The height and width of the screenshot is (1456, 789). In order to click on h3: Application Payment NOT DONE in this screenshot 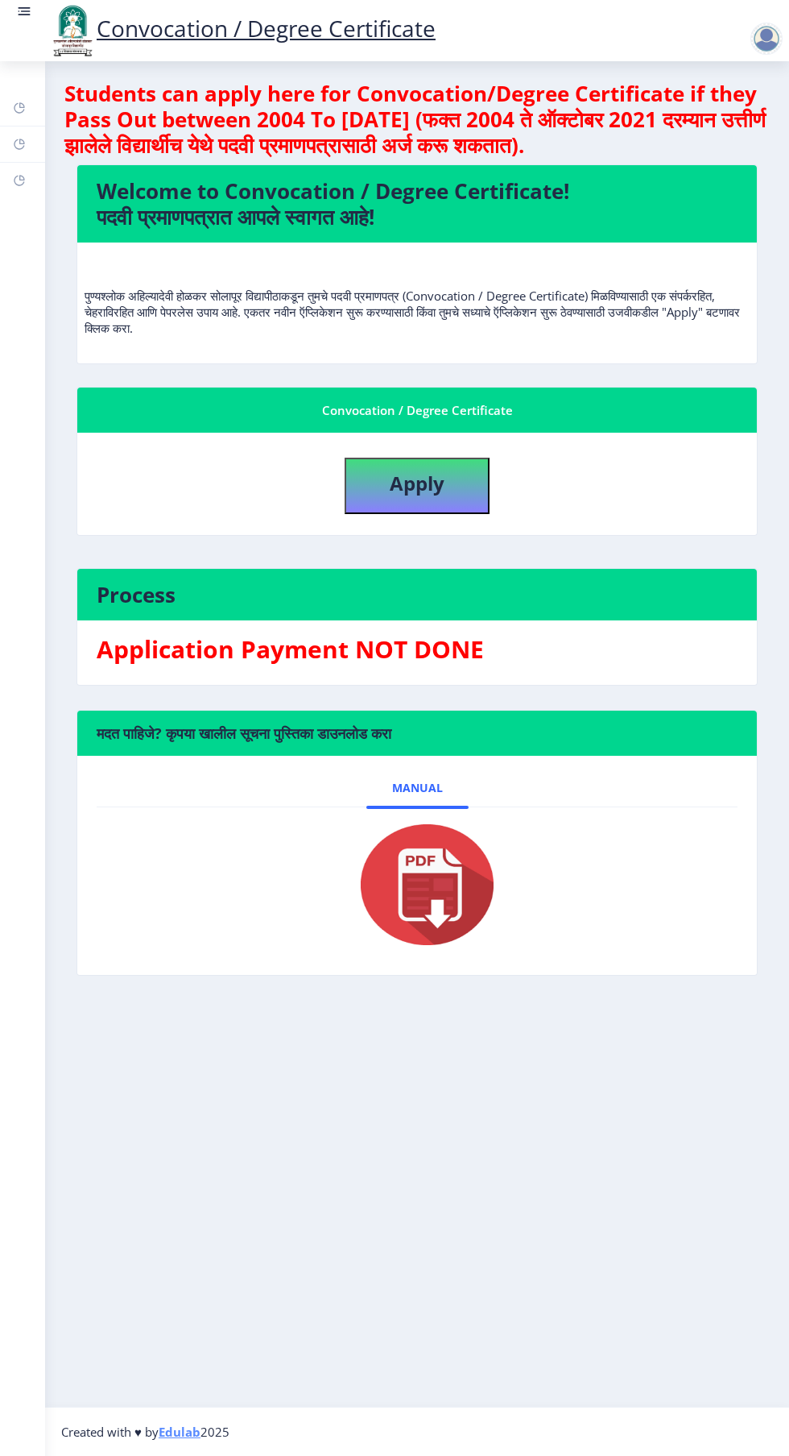, I will do `click(417, 649)`.